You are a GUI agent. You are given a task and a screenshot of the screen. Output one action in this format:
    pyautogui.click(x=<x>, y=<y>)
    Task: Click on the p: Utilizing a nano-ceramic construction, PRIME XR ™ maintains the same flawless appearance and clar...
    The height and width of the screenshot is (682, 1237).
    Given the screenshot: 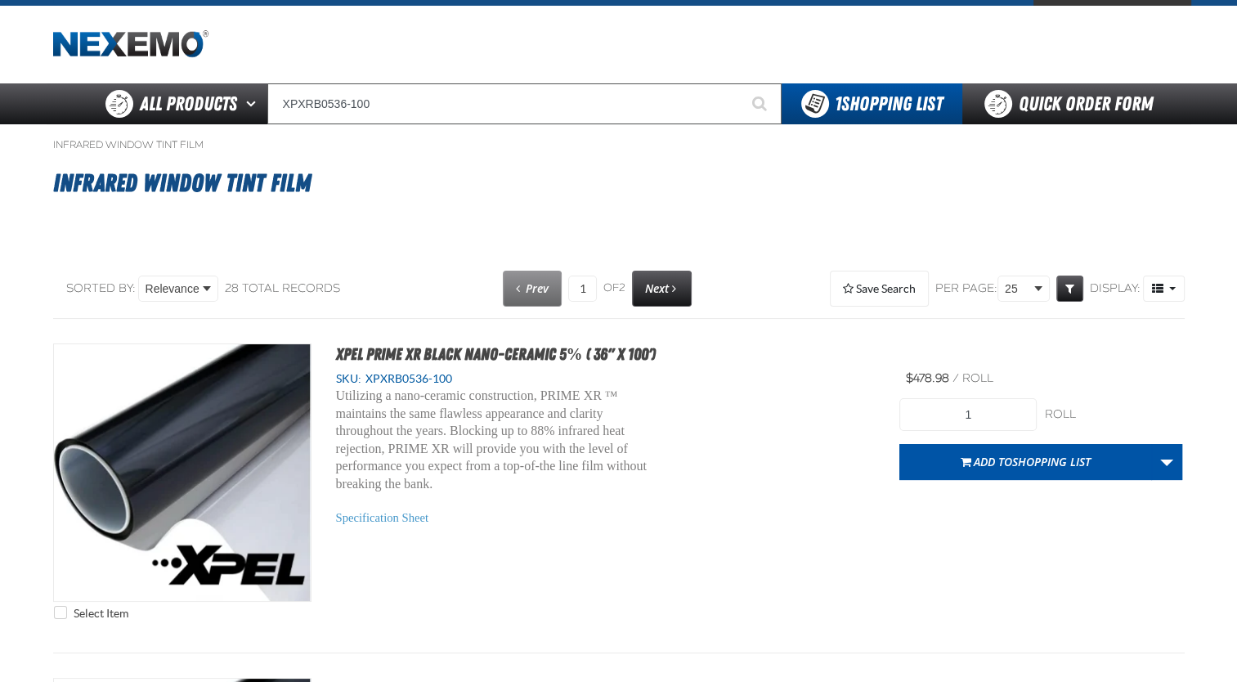 What is the action you would take?
    pyautogui.click(x=498, y=440)
    